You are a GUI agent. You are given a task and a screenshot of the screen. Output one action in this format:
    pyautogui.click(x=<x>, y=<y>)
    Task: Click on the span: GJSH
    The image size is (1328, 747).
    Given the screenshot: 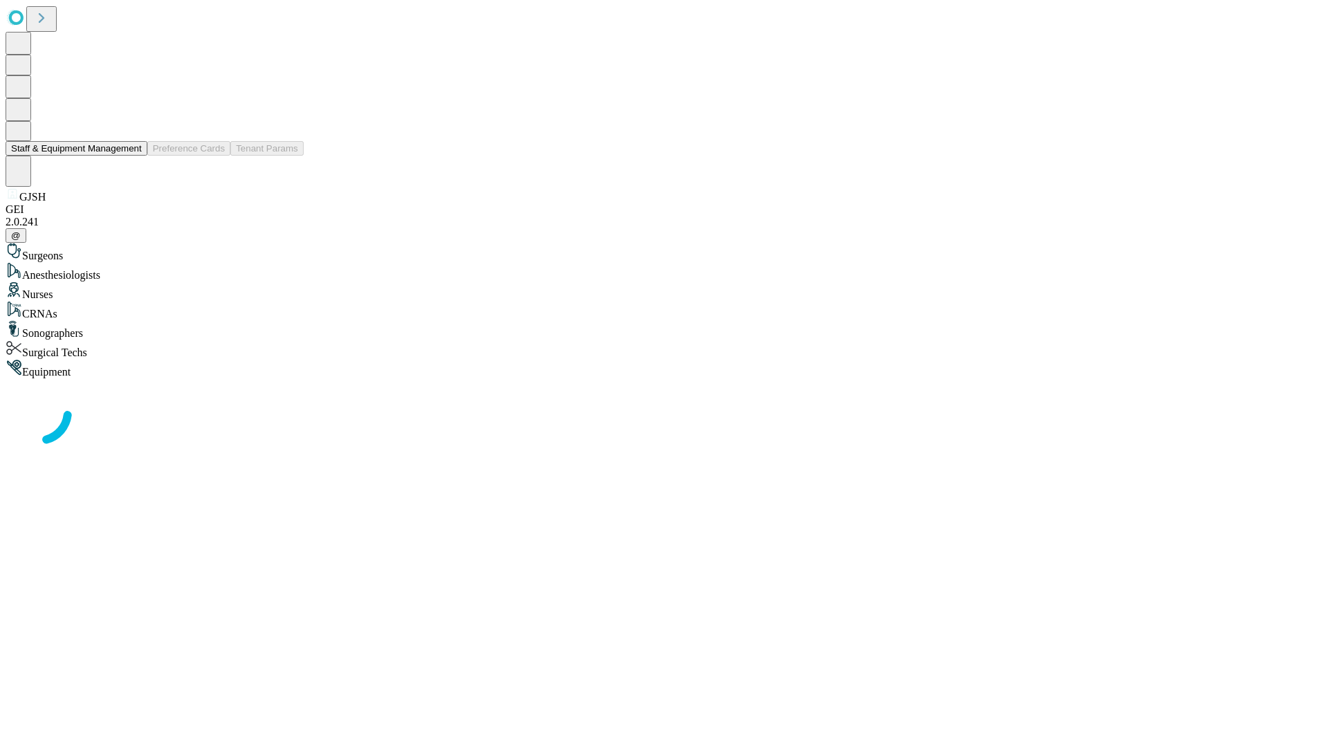 What is the action you would take?
    pyautogui.click(x=32, y=196)
    